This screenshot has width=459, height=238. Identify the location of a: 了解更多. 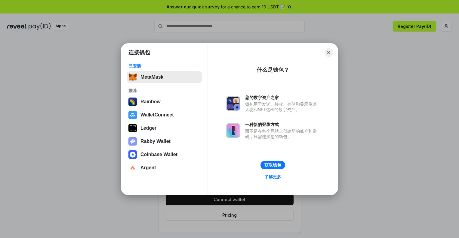
(273, 177).